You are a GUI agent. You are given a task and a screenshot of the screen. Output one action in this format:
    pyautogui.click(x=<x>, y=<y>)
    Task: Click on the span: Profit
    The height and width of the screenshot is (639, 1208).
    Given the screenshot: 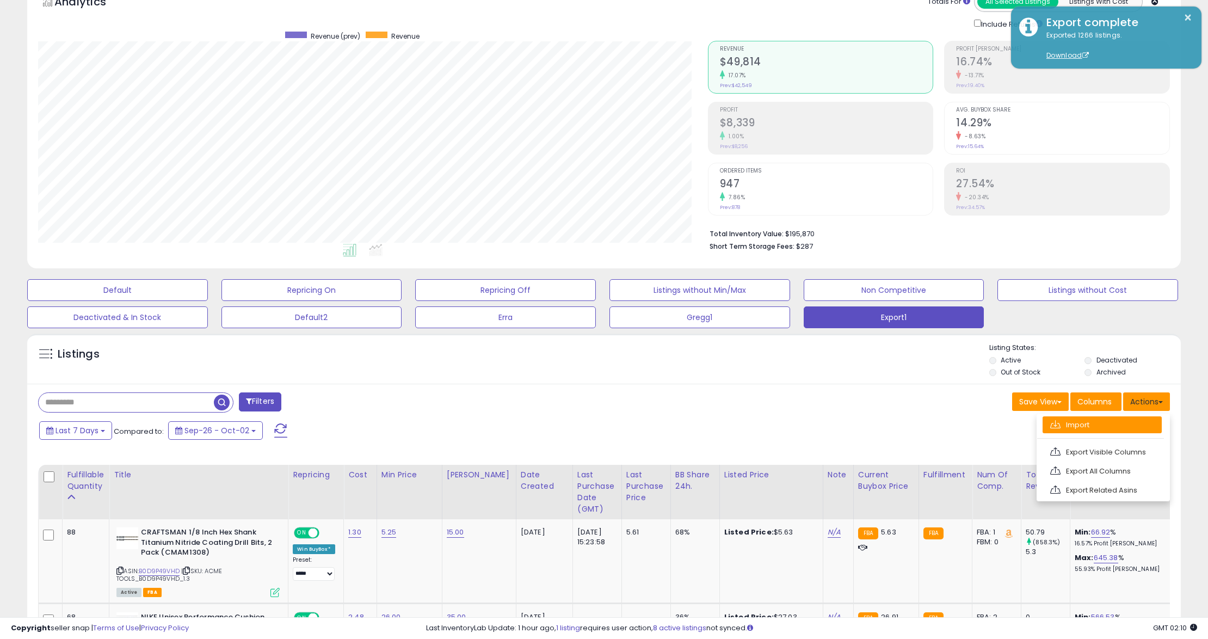 What is the action you would take?
    pyautogui.click(x=827, y=110)
    